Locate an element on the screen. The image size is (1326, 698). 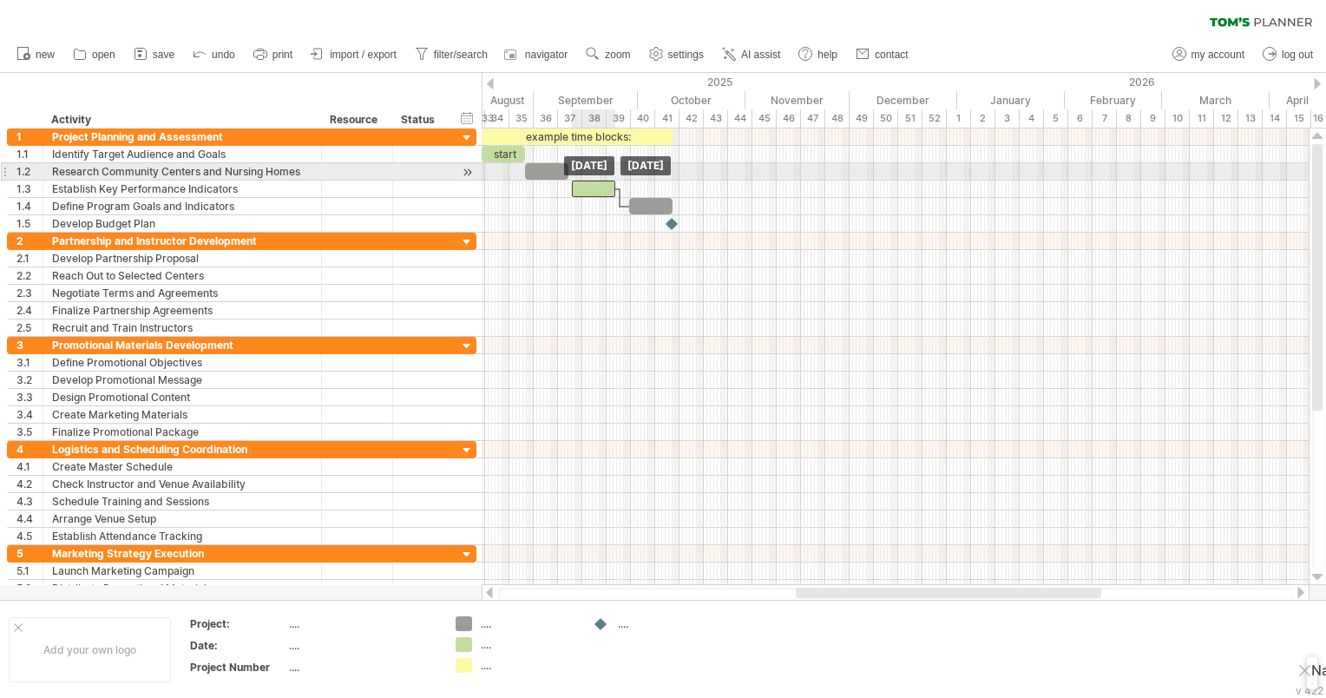
a: my account is located at coordinates (1208, 55).